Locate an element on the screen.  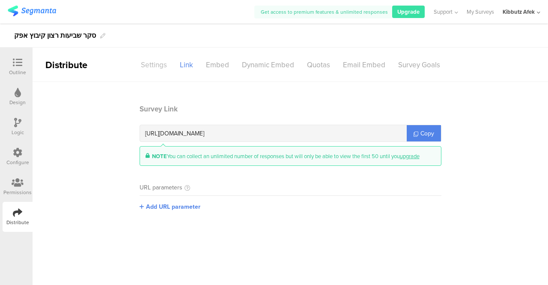
img: segmanta logo is located at coordinates (32, 11).